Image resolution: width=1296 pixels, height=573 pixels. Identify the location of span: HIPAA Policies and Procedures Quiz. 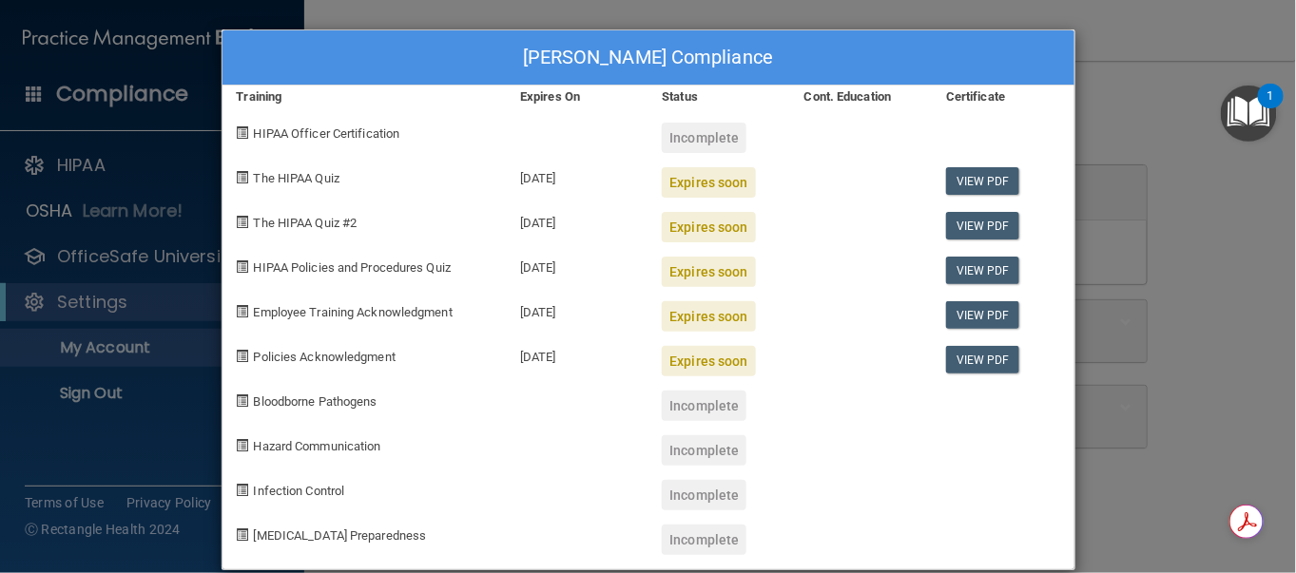
(352, 267).